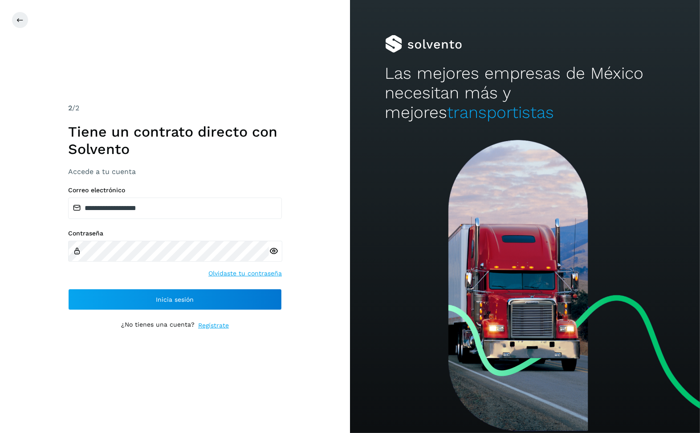 This screenshot has width=700, height=433. Describe the element at coordinates (501, 112) in the screenshot. I see `span: transportistas` at that location.